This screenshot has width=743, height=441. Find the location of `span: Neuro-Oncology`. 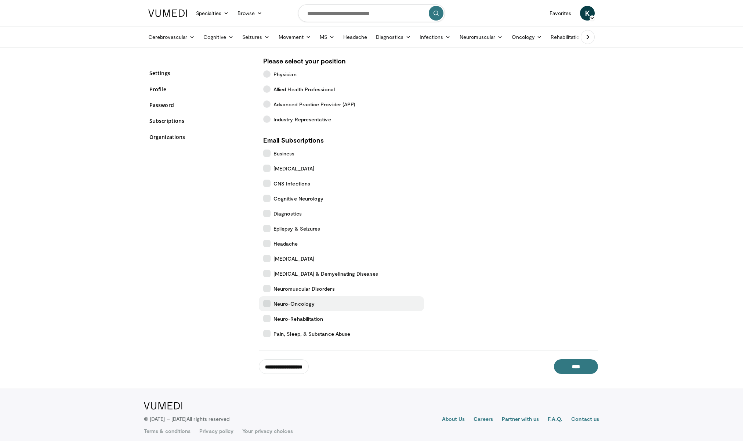

span: Neuro-Oncology is located at coordinates (294, 304).